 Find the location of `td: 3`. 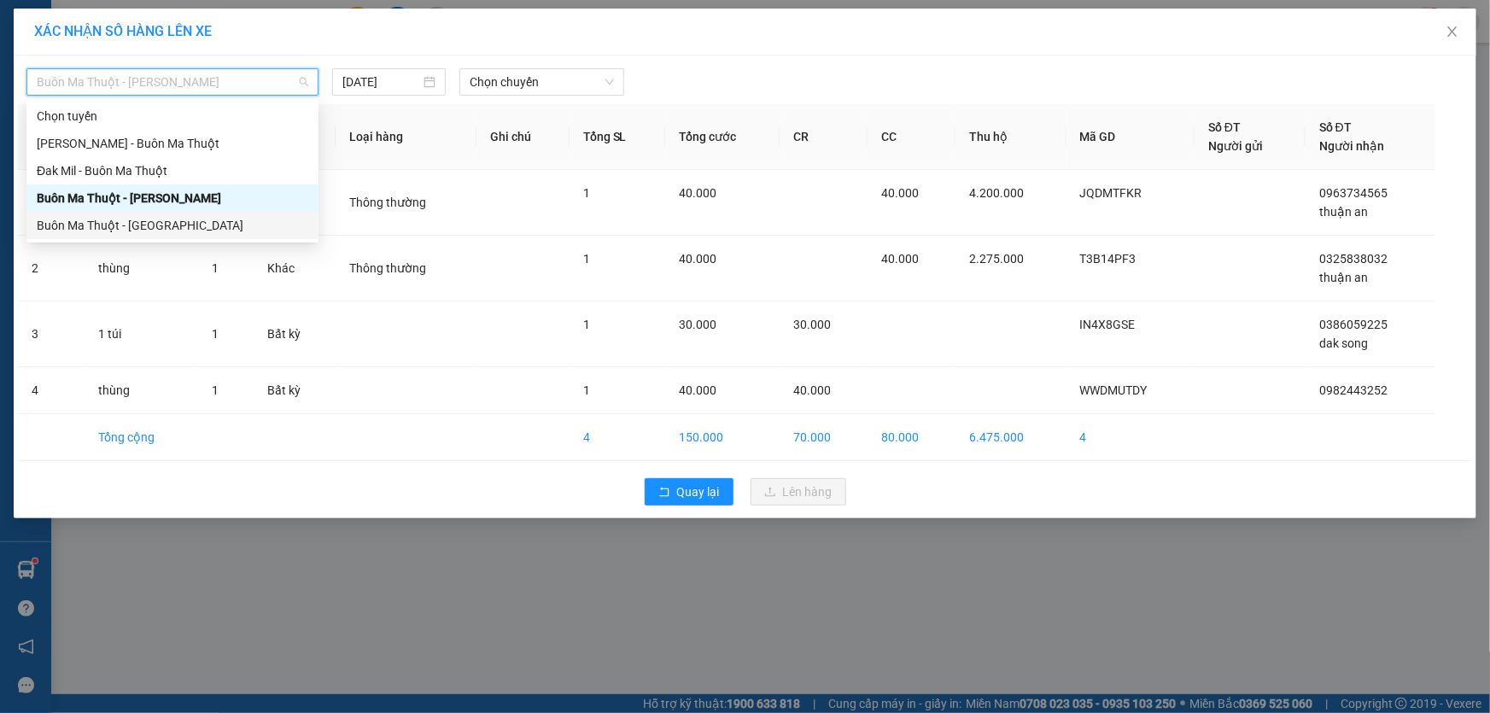

td: 3 is located at coordinates (51, 334).